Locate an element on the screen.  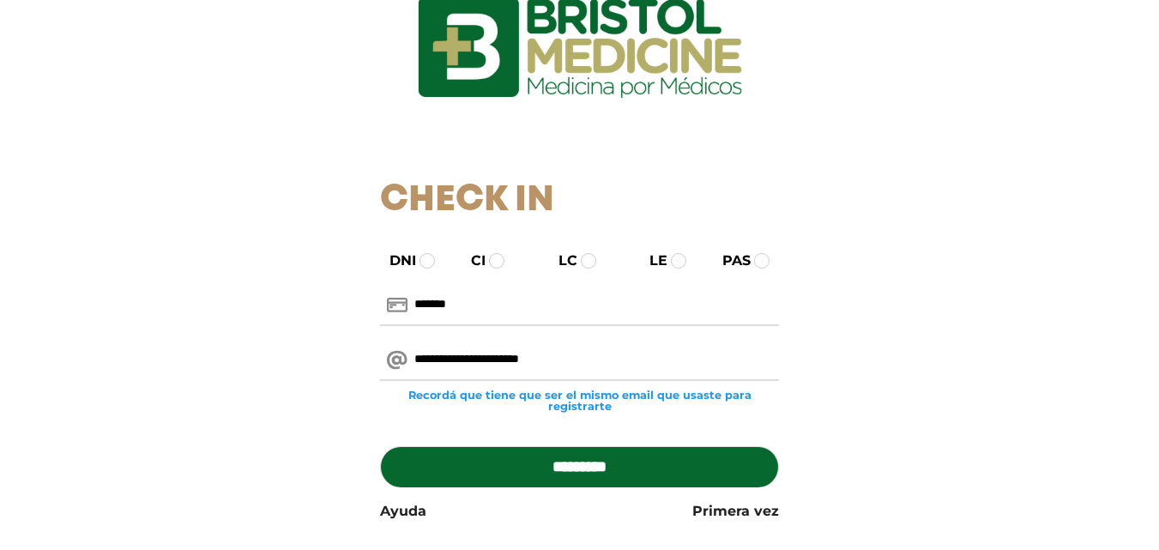
label: PAS is located at coordinates (728, 261).